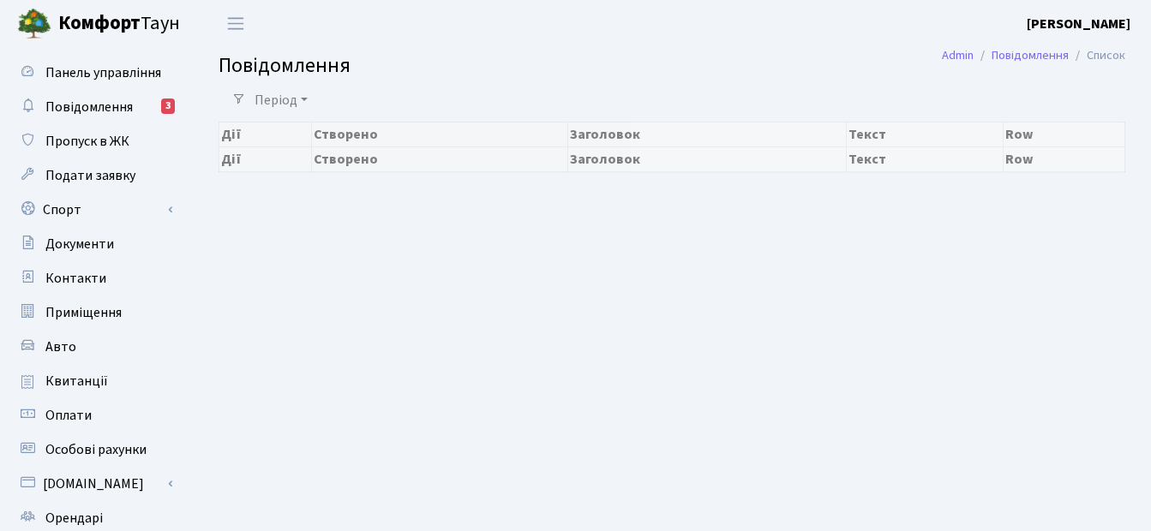  Describe the element at coordinates (83, 313) in the screenshot. I see `span: Приміщення` at that location.